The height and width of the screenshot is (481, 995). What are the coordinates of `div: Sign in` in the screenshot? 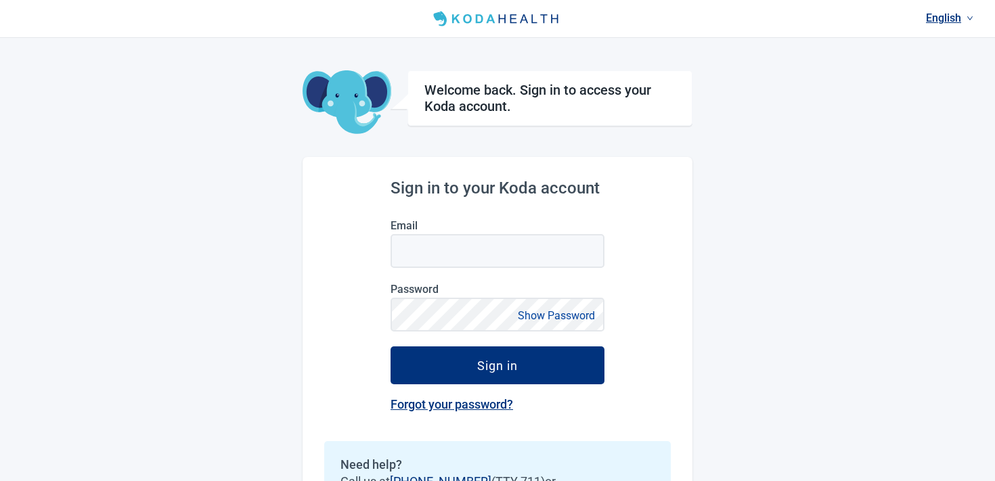 It's located at (498, 366).